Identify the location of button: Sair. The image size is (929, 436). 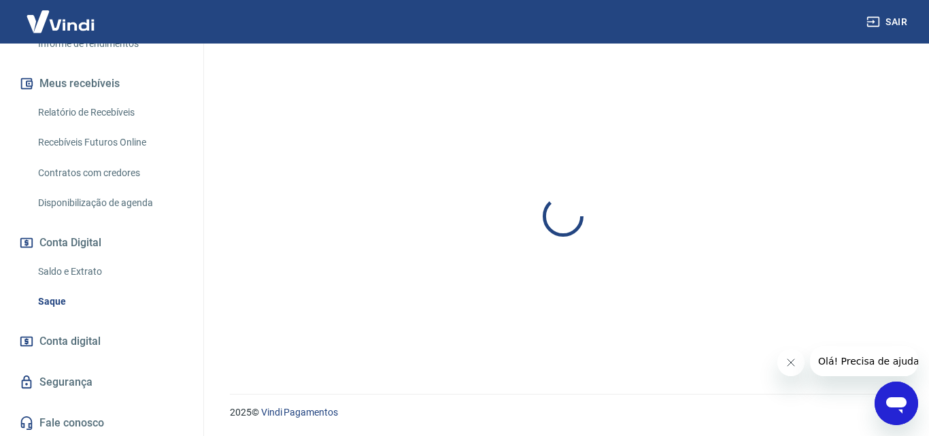
(888, 22).